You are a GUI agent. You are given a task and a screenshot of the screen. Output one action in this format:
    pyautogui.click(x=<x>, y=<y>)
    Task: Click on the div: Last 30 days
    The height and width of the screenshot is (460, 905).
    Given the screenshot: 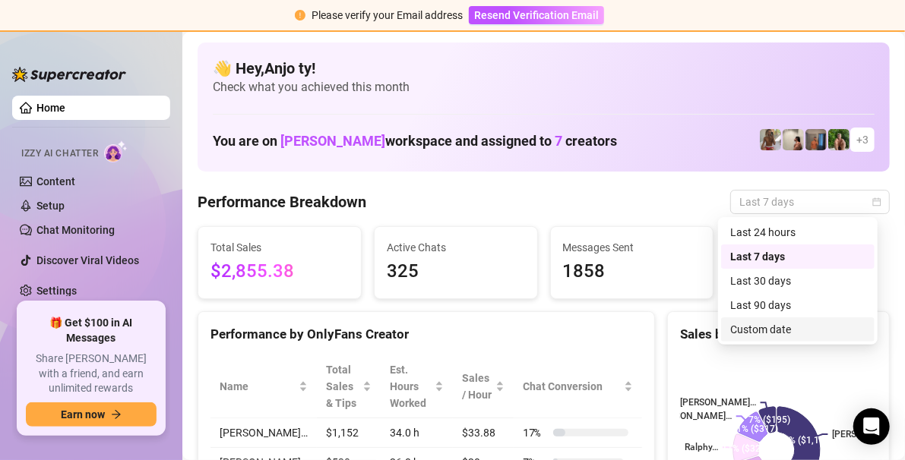 What is the action you would take?
    pyautogui.click(x=798, y=281)
    